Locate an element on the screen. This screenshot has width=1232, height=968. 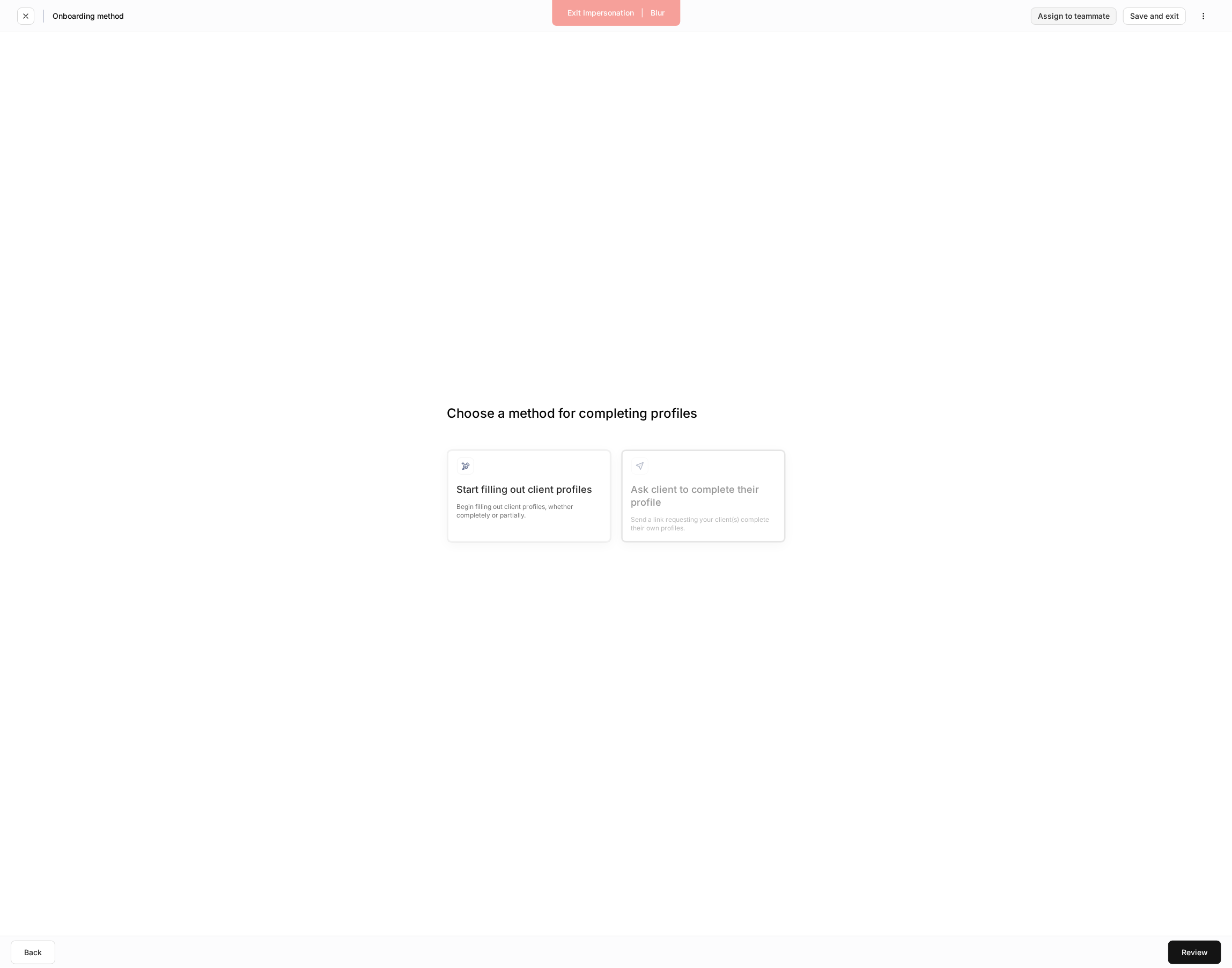
button: Assign to teammate is located at coordinates (1073, 16).